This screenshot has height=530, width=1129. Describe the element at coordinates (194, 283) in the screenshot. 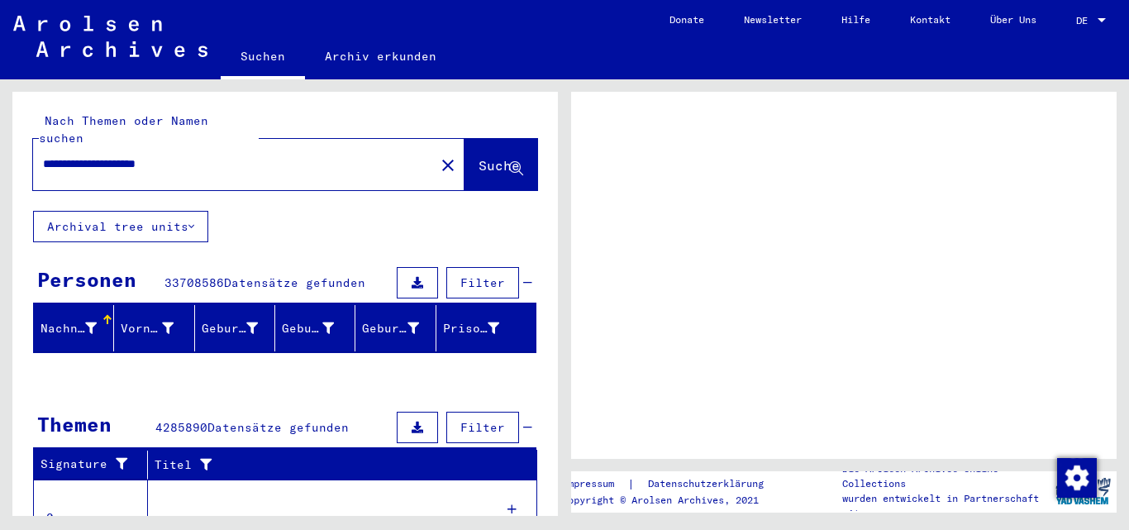

I see `span: 33708586` at that location.